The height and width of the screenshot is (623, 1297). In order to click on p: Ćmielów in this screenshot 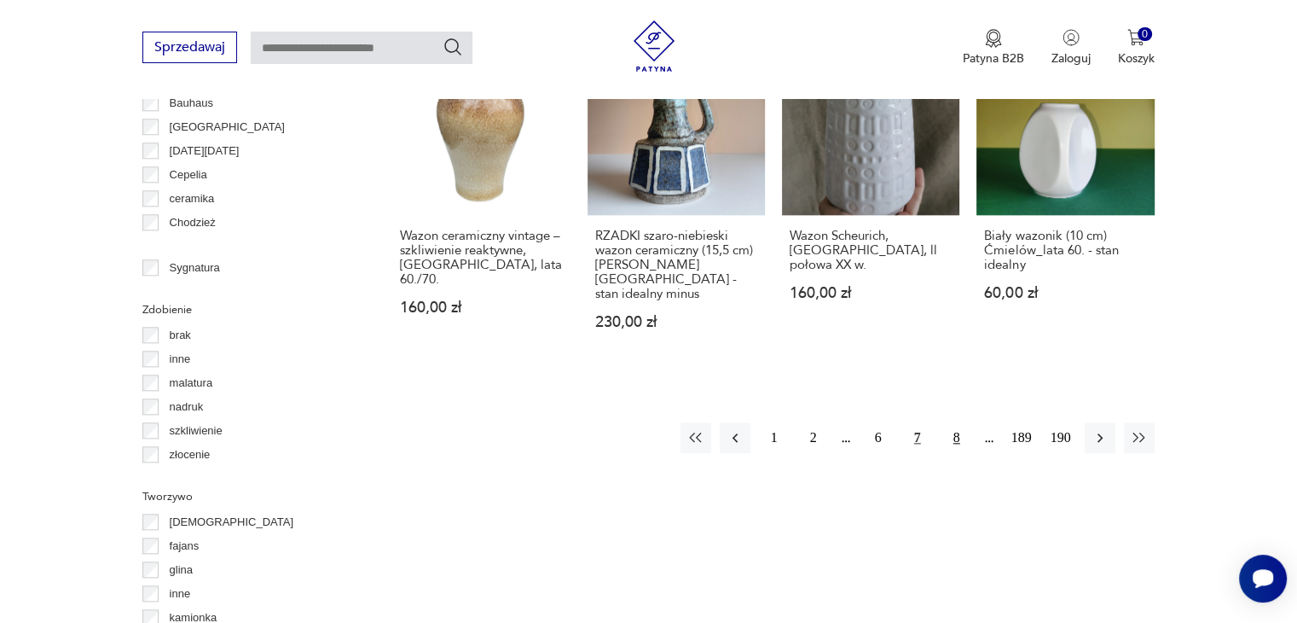, I will do `click(191, 246)`.